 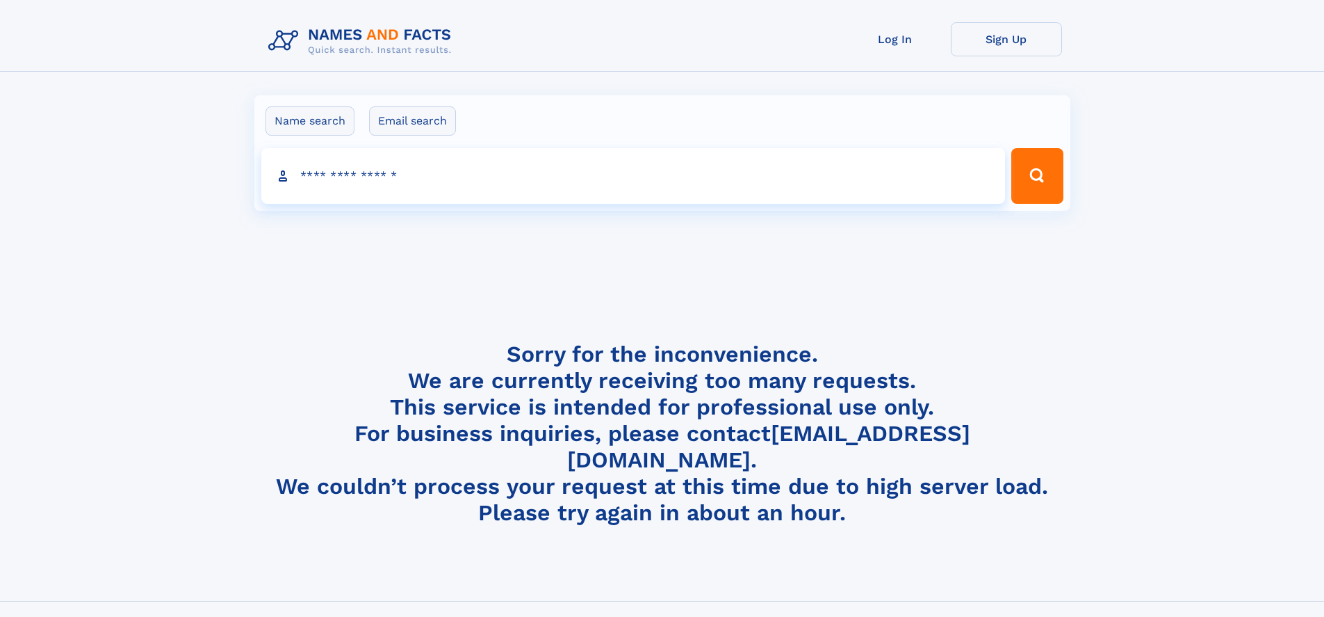 What do you see at coordinates (310, 121) in the screenshot?
I see `label: Name search` at bounding box center [310, 121].